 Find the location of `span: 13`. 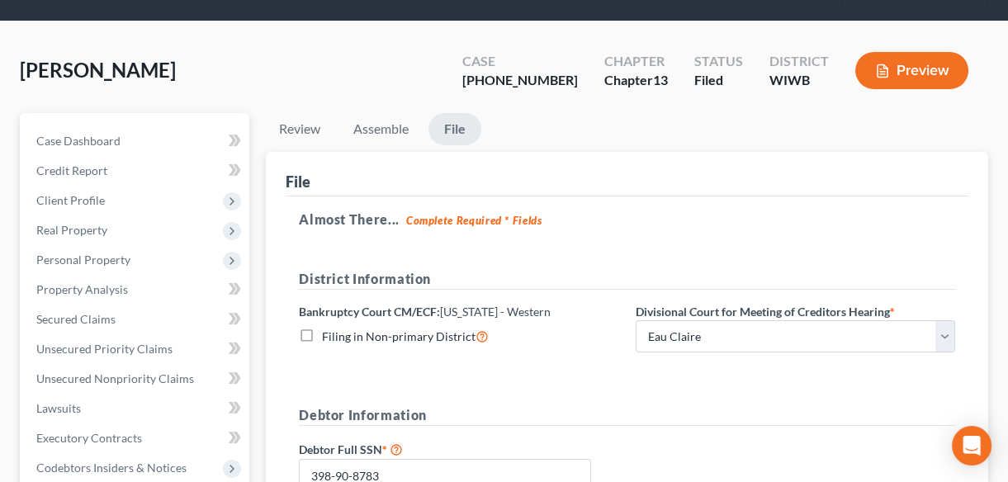

span: 13 is located at coordinates (661, 79).